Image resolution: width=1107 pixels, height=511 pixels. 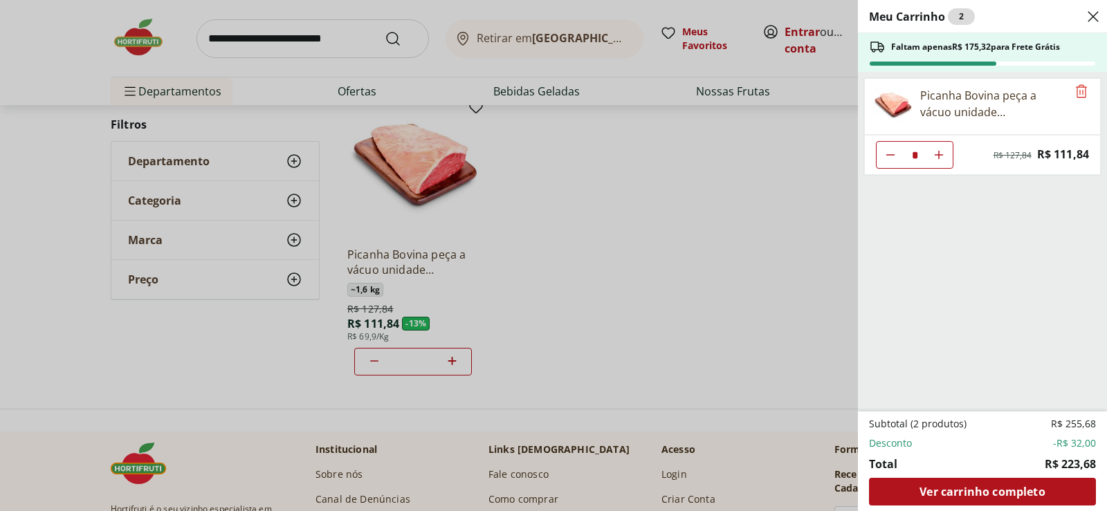 What do you see at coordinates (915, 155) in the screenshot?
I see `input: Quantidade Atual` at bounding box center [915, 155].